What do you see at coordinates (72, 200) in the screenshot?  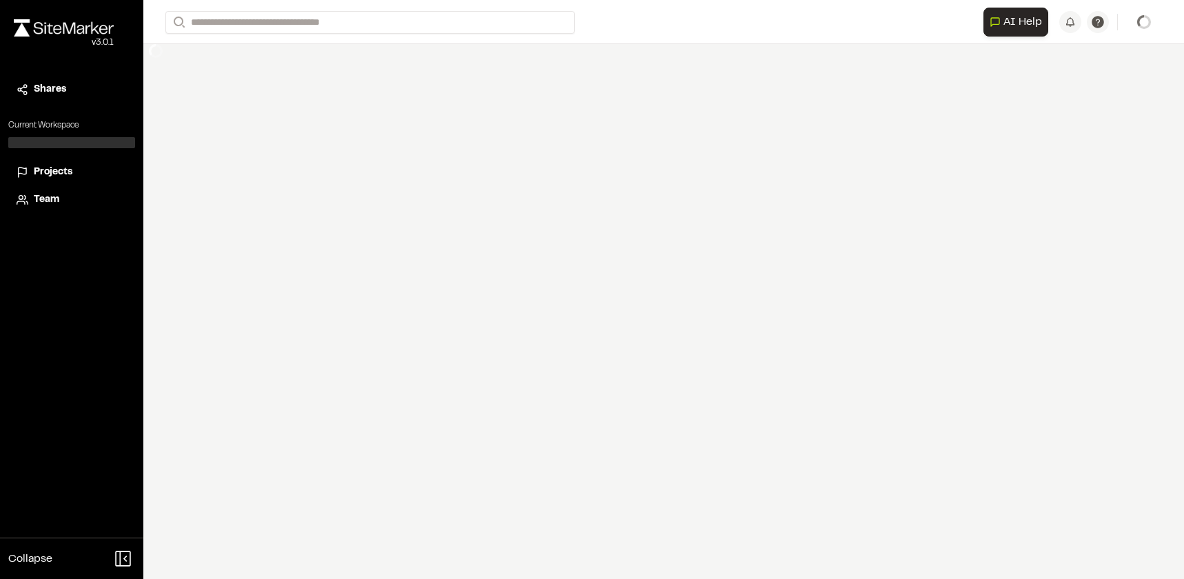 I see `a: Team` at bounding box center [72, 200].